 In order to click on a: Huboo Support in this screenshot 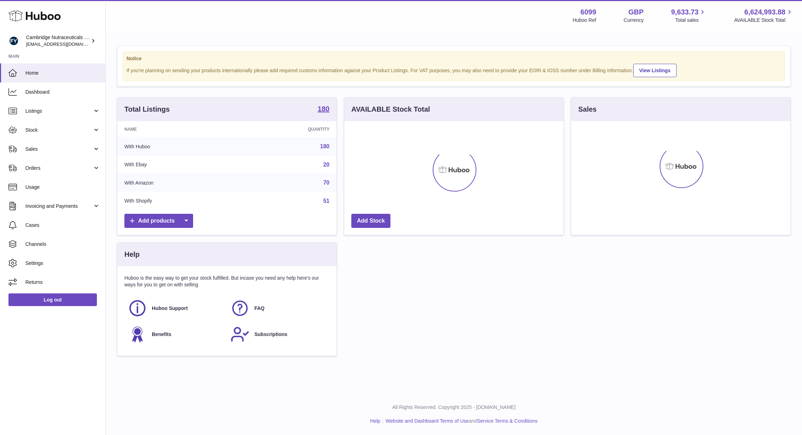, I will do `click(175, 308)`.